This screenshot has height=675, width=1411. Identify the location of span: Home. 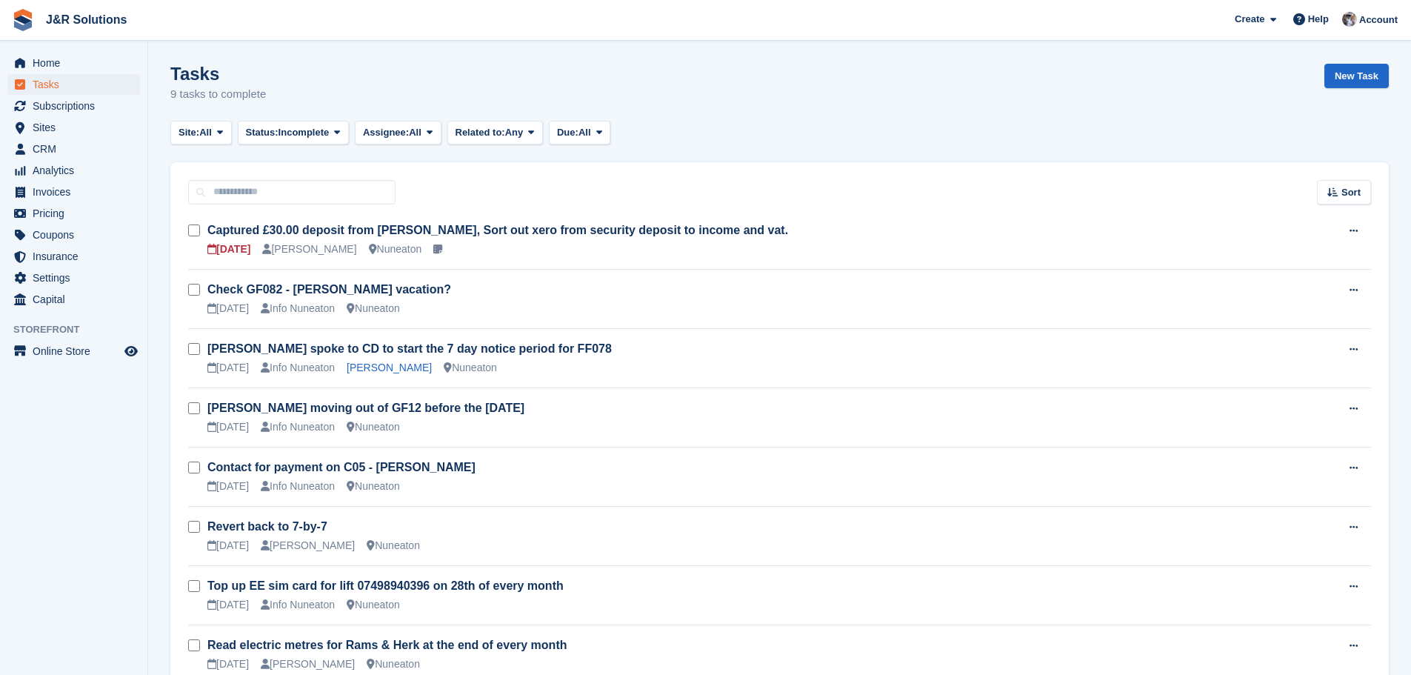
(77, 63).